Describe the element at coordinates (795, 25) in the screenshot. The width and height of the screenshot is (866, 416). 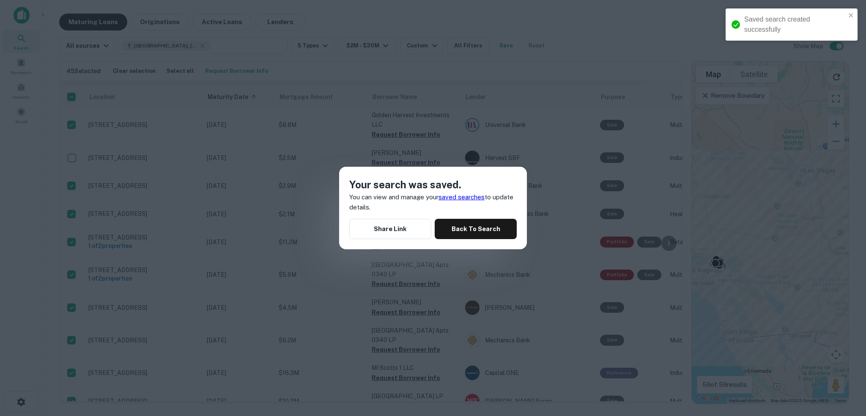
I see `div: Saved search created successfully` at that location.